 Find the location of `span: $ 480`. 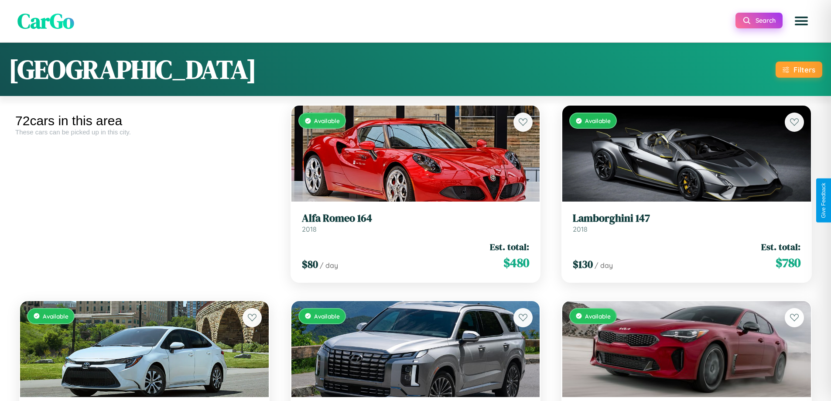

span: $ 480 is located at coordinates (516, 262).